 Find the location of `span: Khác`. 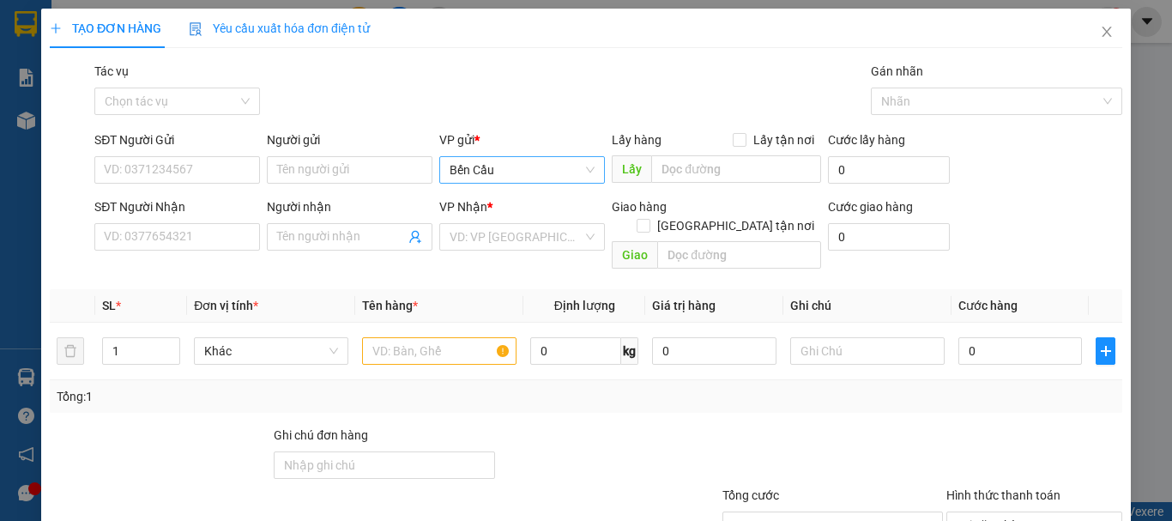

span: Khác is located at coordinates (271, 351).